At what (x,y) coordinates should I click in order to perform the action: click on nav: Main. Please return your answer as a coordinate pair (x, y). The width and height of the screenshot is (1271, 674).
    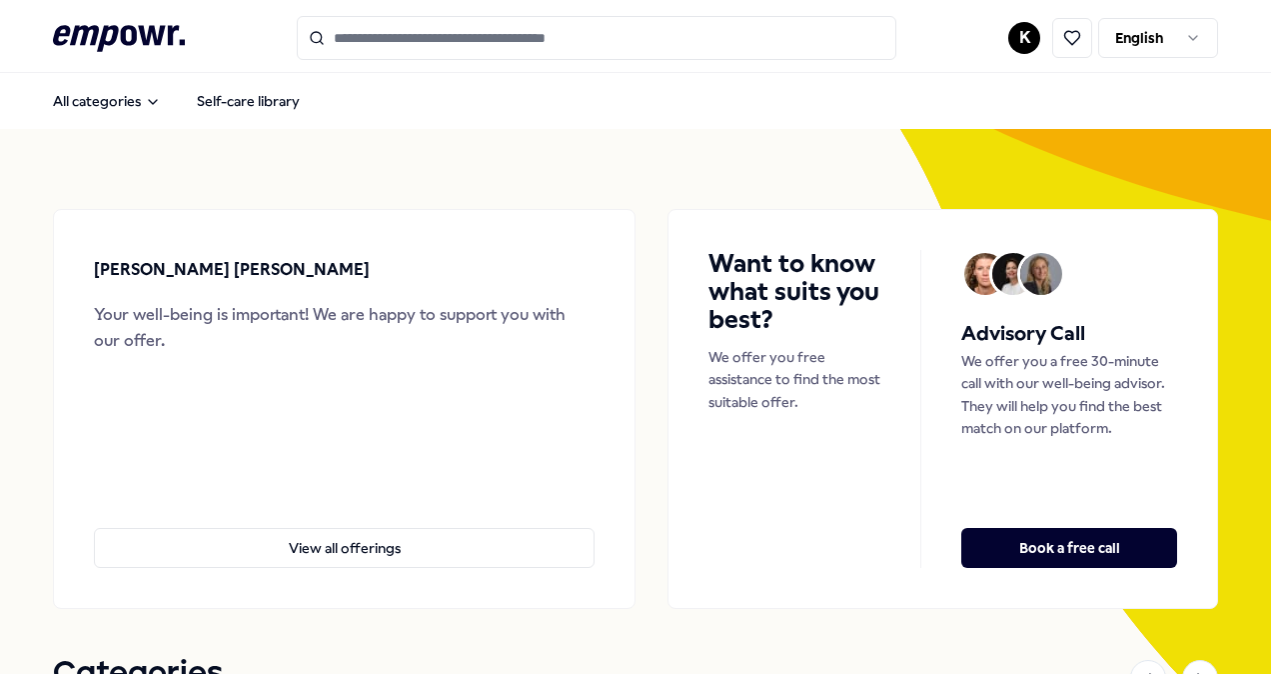
    Looking at the image, I should click on (176, 101).